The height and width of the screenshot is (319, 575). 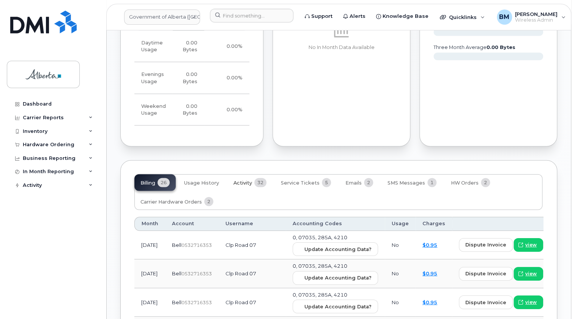 What do you see at coordinates (464, 183) in the screenshot?
I see `span: HW Orders` at bounding box center [464, 183].